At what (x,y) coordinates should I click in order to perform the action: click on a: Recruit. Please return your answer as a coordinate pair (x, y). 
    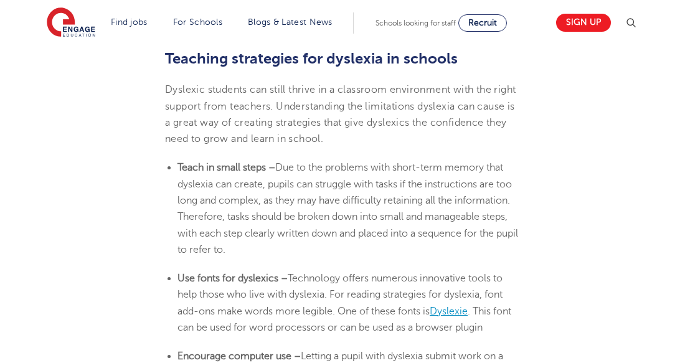
    Looking at the image, I should click on (483, 23).